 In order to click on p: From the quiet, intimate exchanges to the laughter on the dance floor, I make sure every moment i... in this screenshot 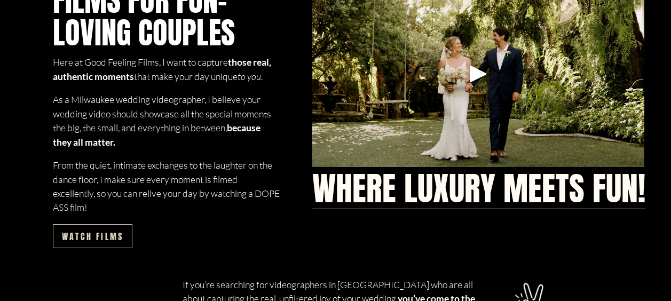, I will do `click(167, 186)`.